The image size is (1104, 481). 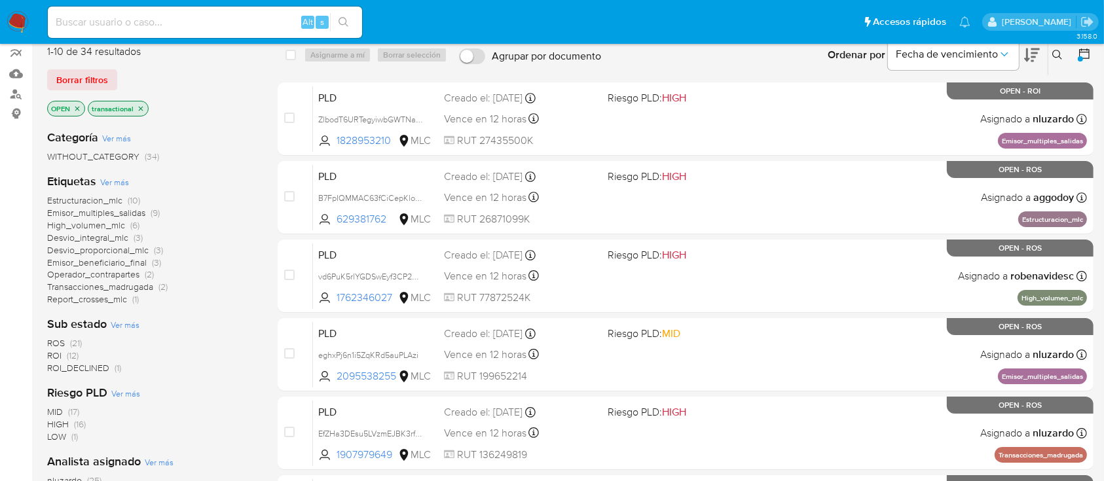 I want to click on input: Buscar usuario o caso..., so click(x=205, y=22).